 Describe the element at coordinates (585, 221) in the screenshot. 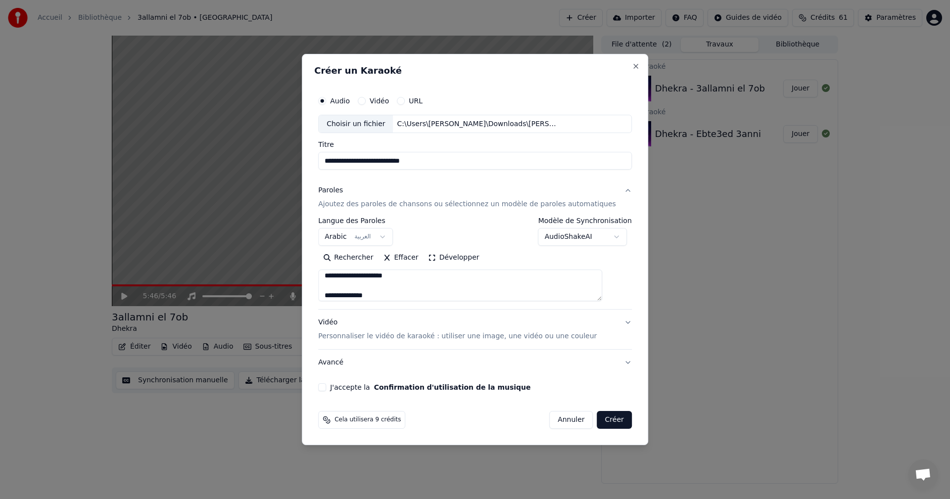

I see `label: Modèle de Synchronisation` at that location.